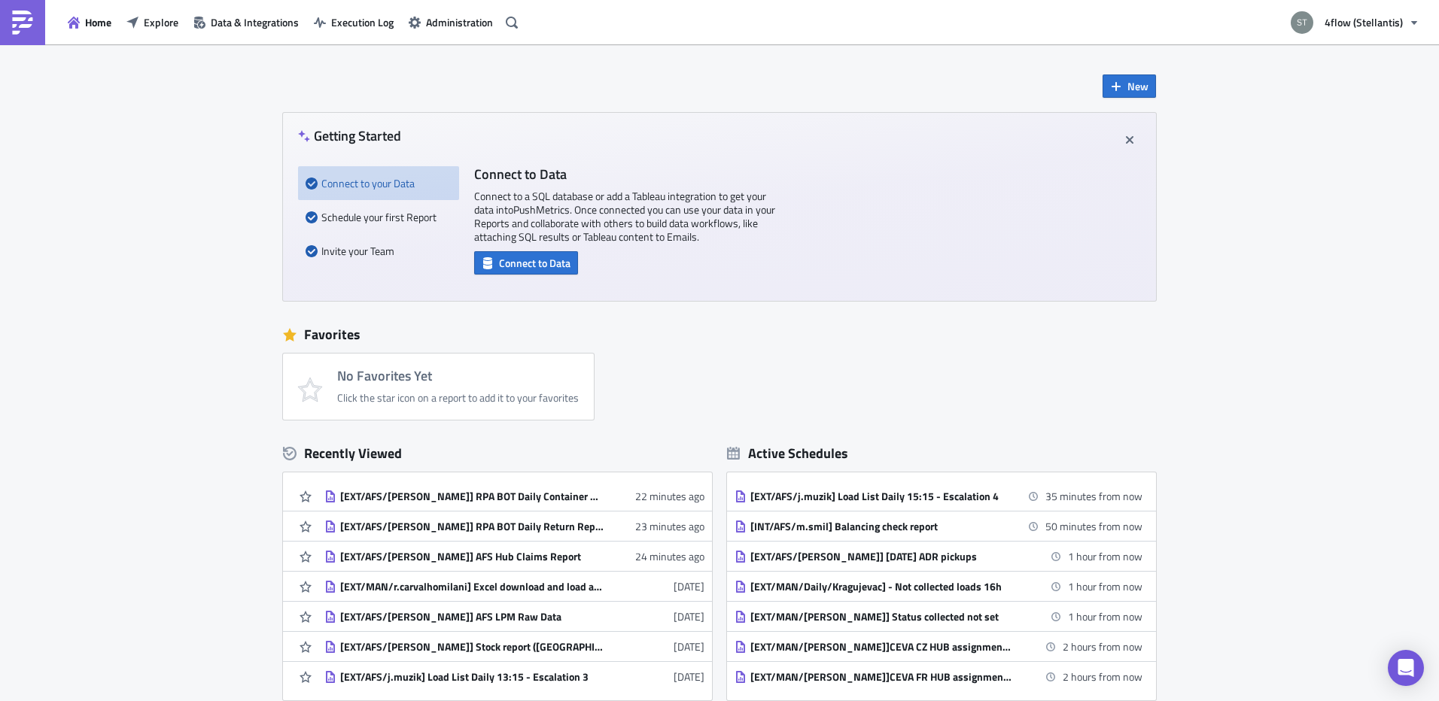  I want to click on button: Data & Integrations, so click(246, 22).